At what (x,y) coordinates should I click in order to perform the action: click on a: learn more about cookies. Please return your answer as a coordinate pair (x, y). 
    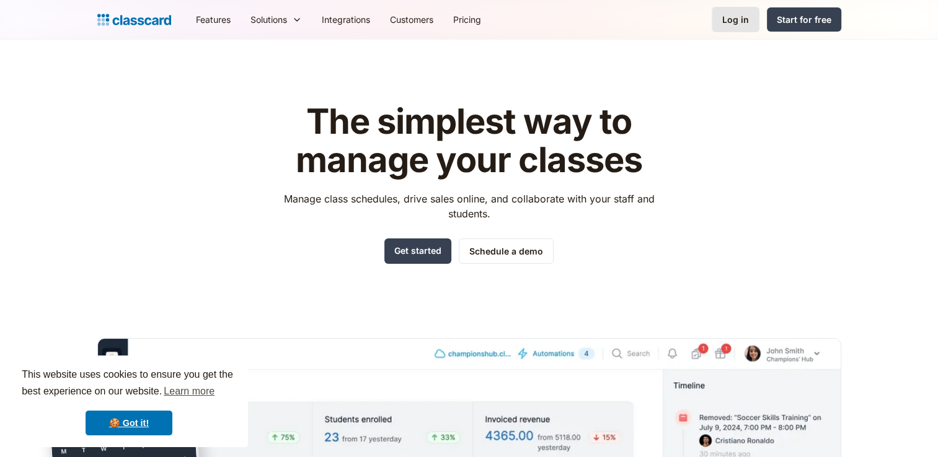
    Looking at the image, I should click on (189, 392).